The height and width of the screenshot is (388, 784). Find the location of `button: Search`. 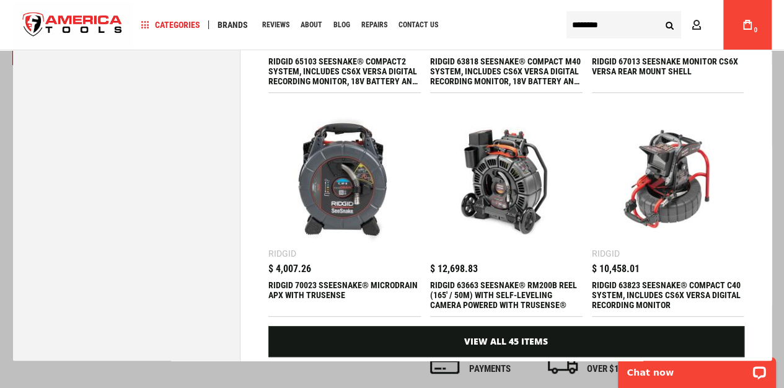

button: Search is located at coordinates (669, 25).